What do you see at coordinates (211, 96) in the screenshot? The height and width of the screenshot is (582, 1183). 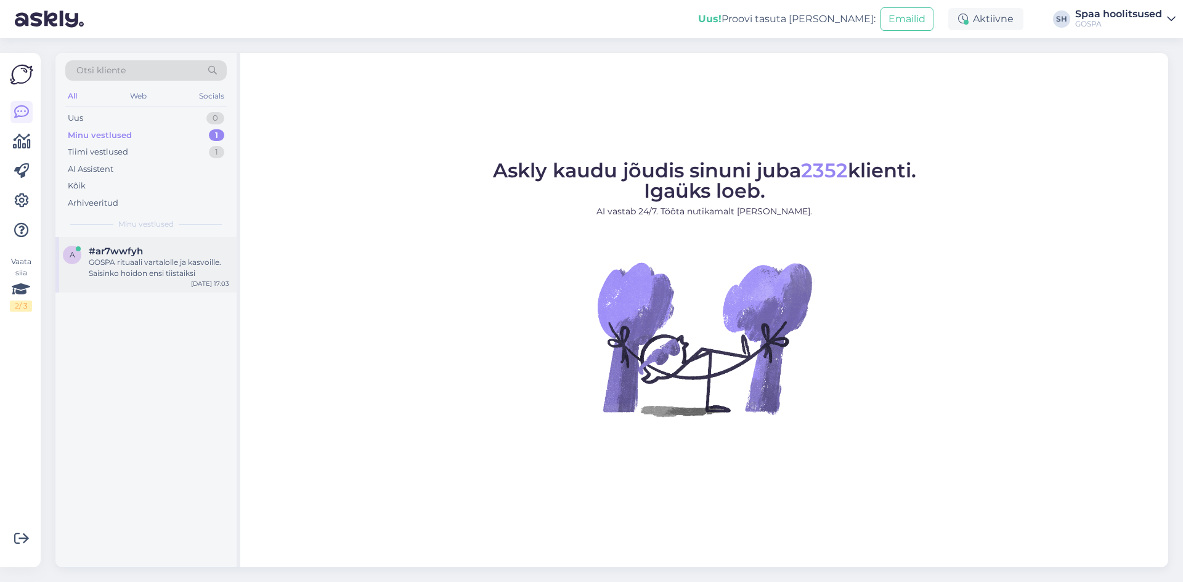 I see `div: Socials` at bounding box center [211, 96].